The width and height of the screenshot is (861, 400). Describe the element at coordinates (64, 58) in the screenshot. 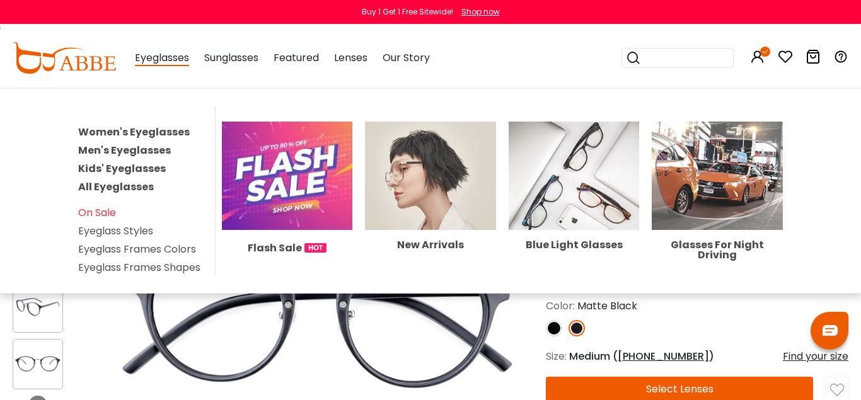

I see `img: abbeglasses.com` at that location.